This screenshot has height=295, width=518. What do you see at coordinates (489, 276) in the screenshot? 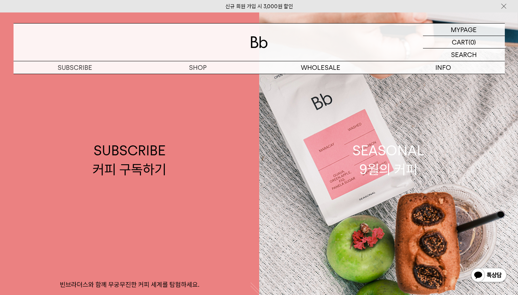
I see `img: 카카오톡 채널 1:1 채팅 버튼` at bounding box center [489, 276].